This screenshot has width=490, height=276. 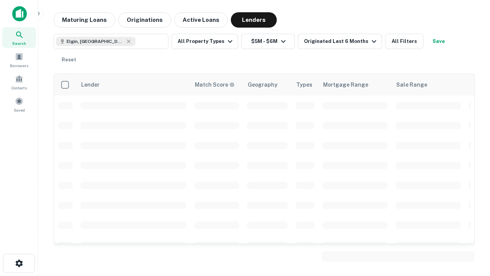 What do you see at coordinates (145, 20) in the screenshot?
I see `button: Originations` at bounding box center [145, 20].